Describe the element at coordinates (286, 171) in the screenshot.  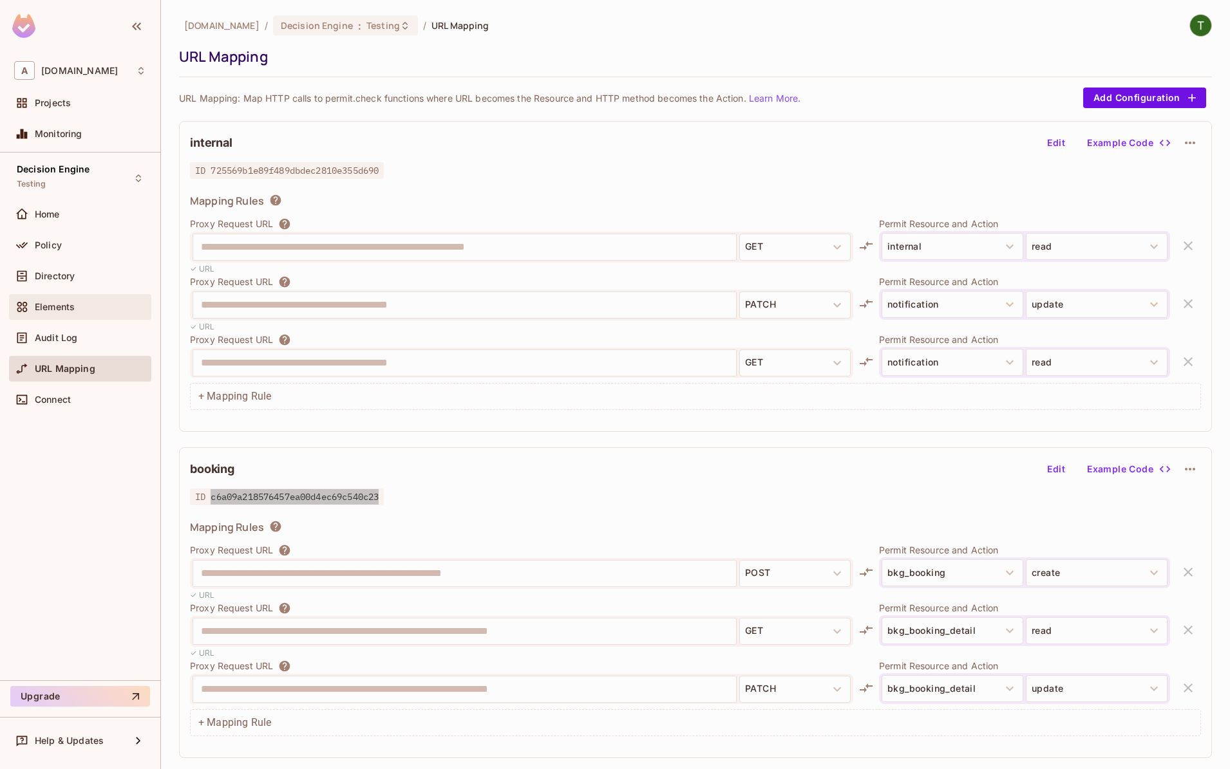
I see `span: ID 725569b1e89f489dbdec2810e355d690` at that location.